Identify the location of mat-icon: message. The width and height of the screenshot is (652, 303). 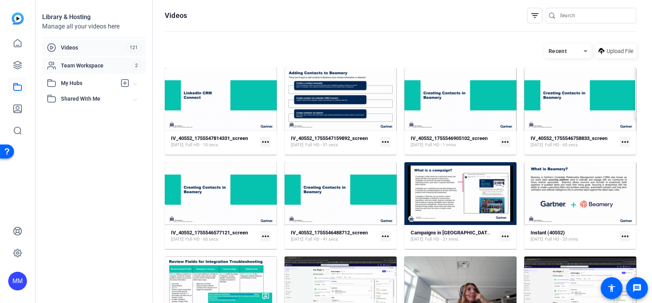
(637, 289).